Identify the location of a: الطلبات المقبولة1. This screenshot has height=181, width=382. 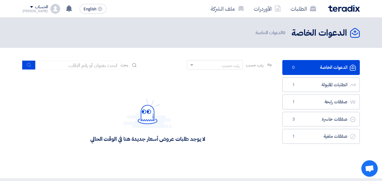
(321, 85).